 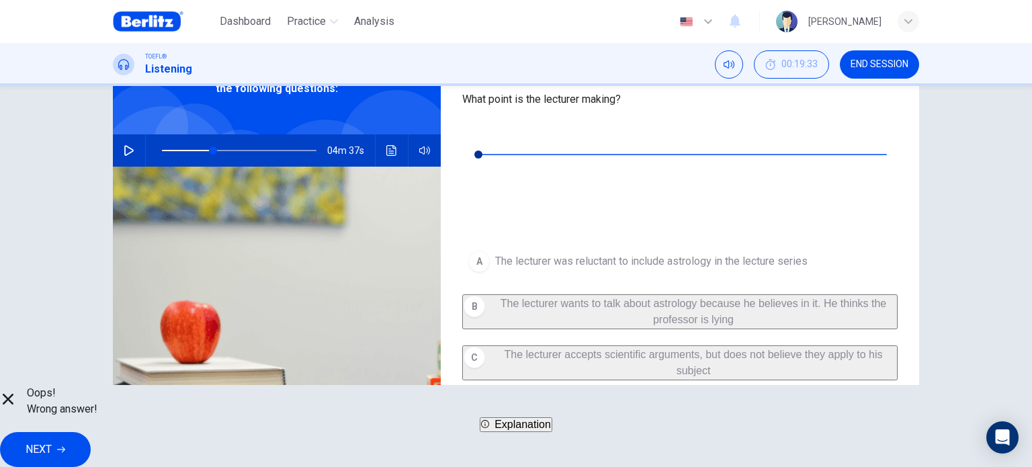 What do you see at coordinates (475, 307) in the screenshot?
I see `div: B` at bounding box center [475, 307].